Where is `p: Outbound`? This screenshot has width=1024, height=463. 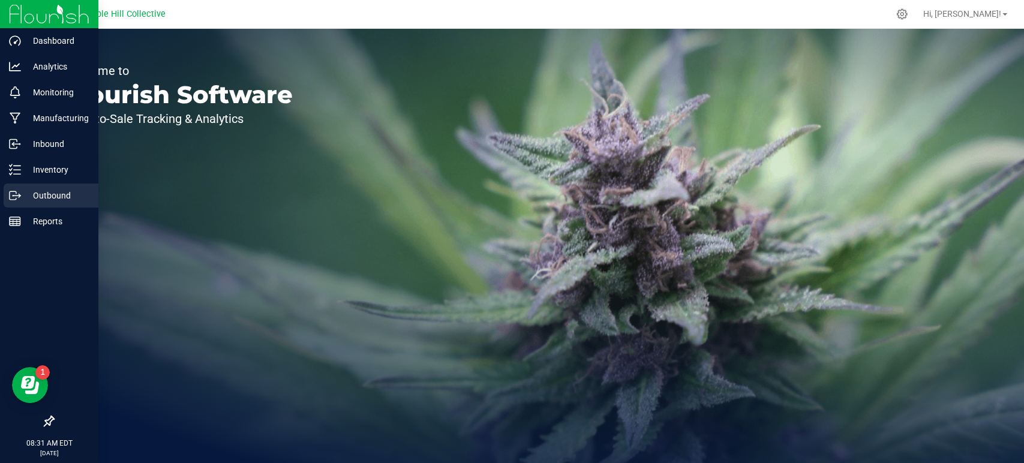 p: Outbound is located at coordinates (57, 196).